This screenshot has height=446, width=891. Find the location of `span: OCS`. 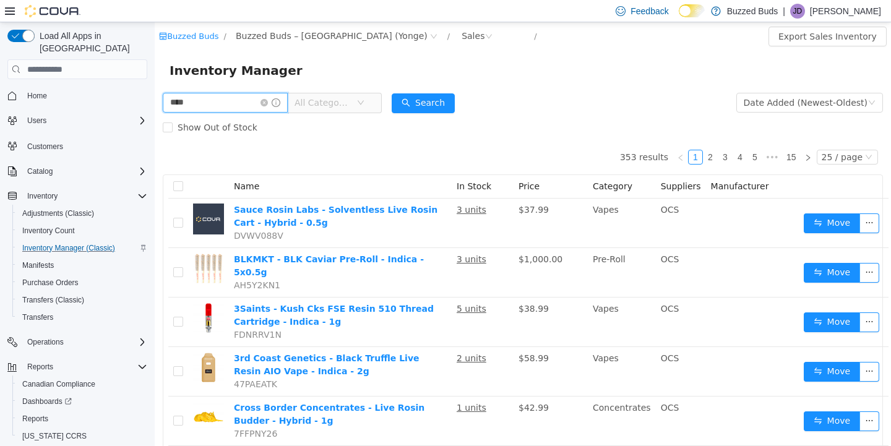

span: OCS is located at coordinates (516, 336).